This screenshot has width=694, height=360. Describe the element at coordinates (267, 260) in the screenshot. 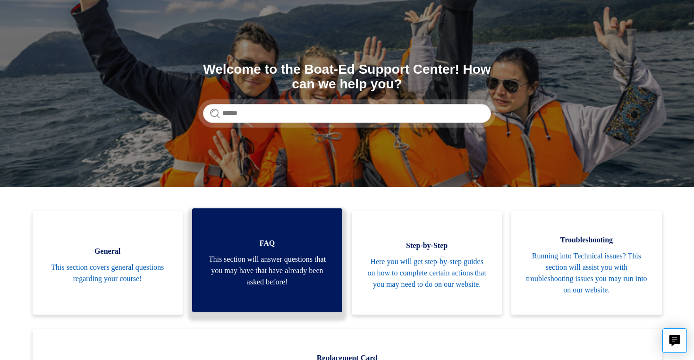

I see `a: FAQ This section will answer questions that you may have that have already been asked before!` at that location.